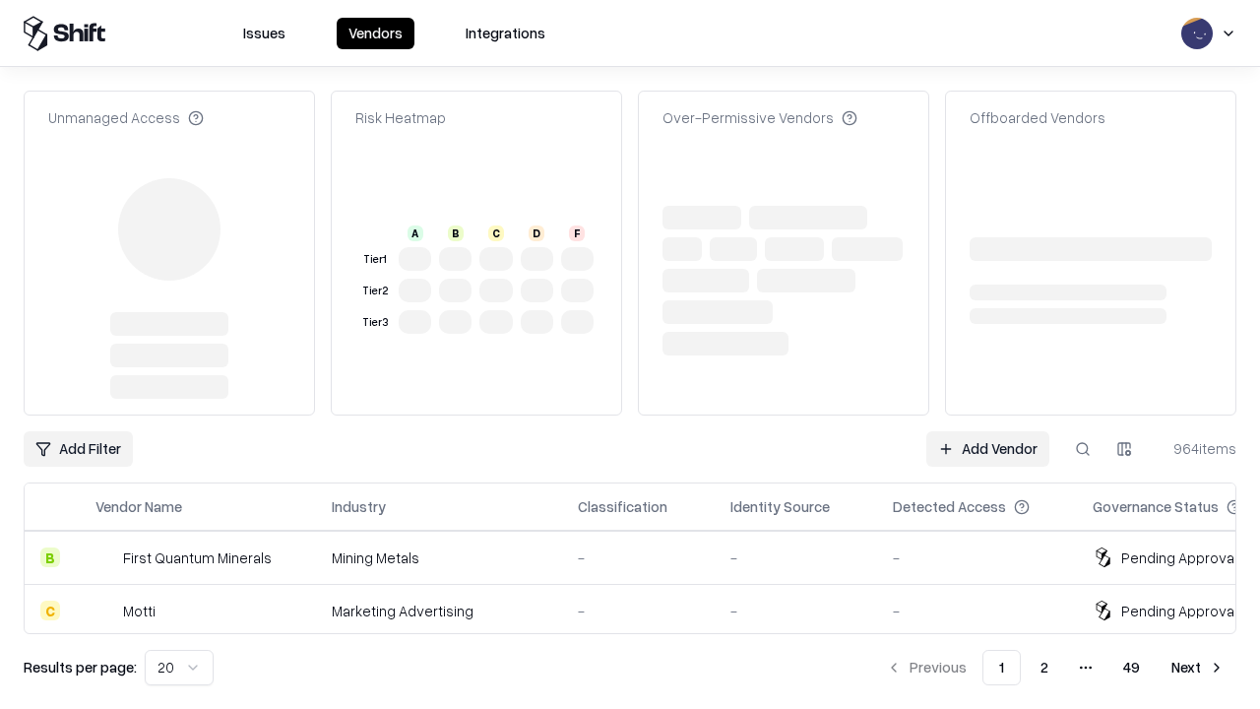 The height and width of the screenshot is (709, 1260). I want to click on button: Next, so click(1198, 667).